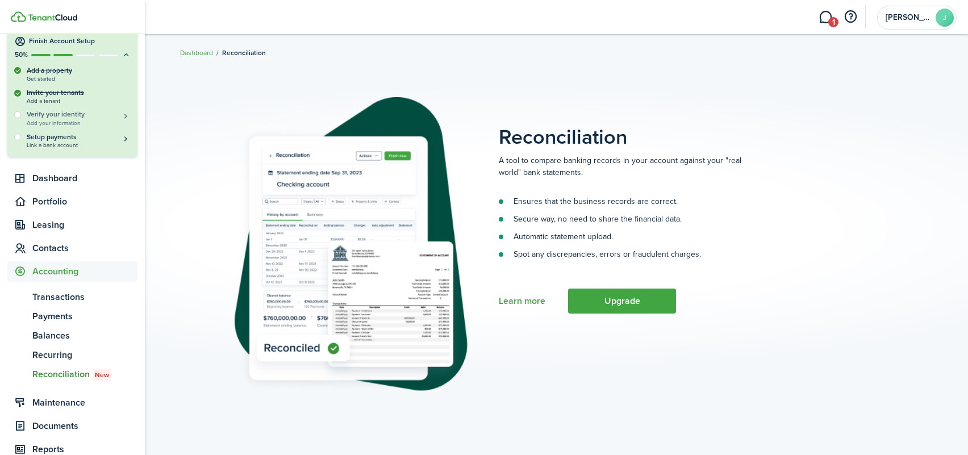  What do you see at coordinates (72, 316) in the screenshot?
I see `a: Payments` at bounding box center [72, 316].